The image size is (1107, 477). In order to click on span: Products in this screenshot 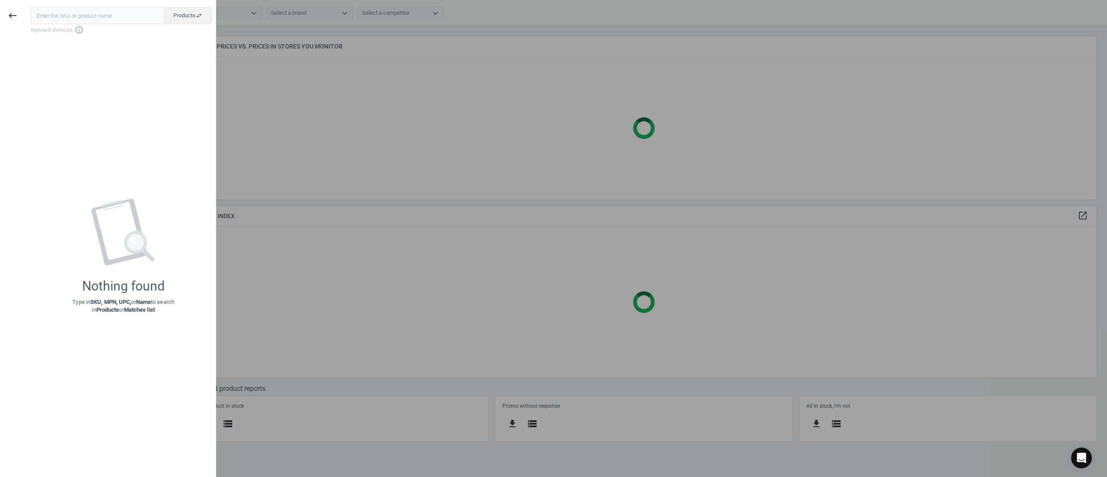, I will do `click(188, 16)`.